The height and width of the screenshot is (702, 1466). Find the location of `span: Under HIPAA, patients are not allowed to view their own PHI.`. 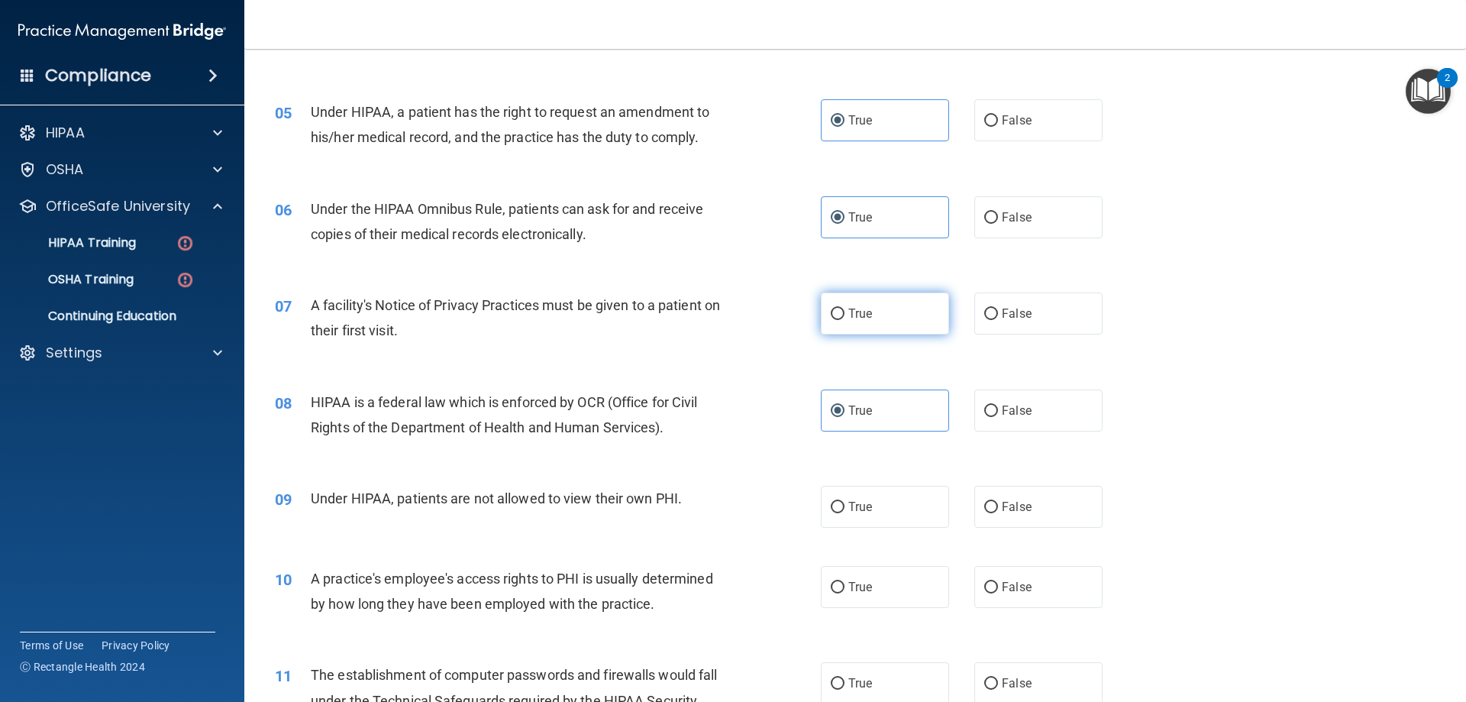

span: Under HIPAA, patients are not allowed to view their own PHI. is located at coordinates (496, 498).